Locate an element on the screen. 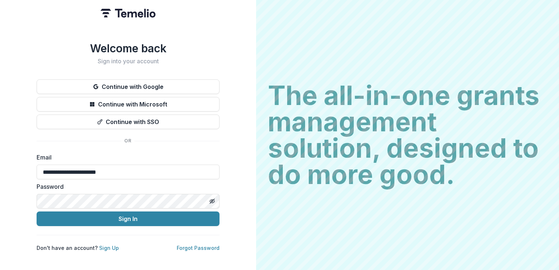 This screenshot has height=270, width=559. button: Continue with Google is located at coordinates (128, 87).